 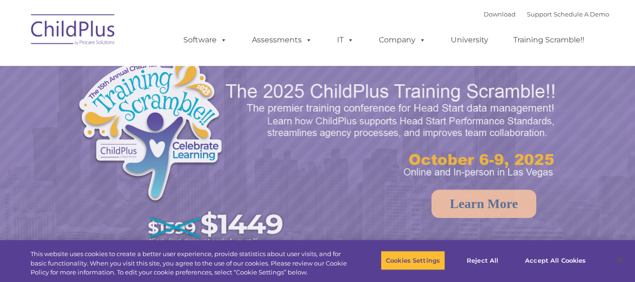 I want to click on a: University, so click(x=470, y=40).